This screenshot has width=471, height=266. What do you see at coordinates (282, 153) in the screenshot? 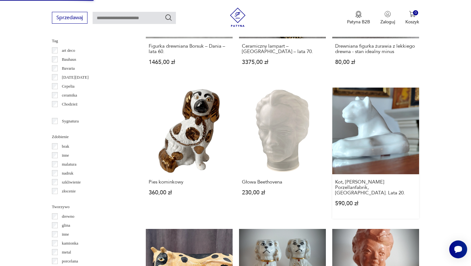
I see `a: Głowa BeethovenaGłowa Beethovena230,00 zł` at bounding box center [282, 153].